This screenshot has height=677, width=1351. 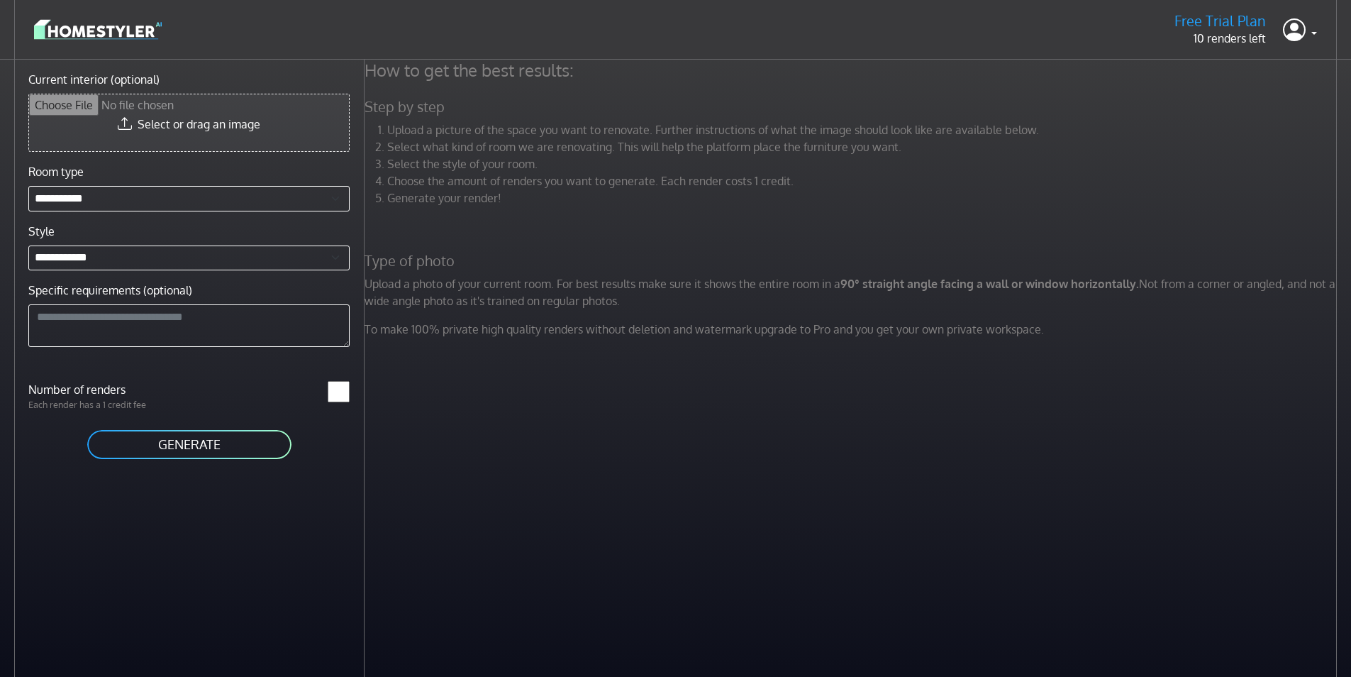 I want to click on strong: 90° straight angle facing a wall or window horizontally., so click(x=989, y=284).